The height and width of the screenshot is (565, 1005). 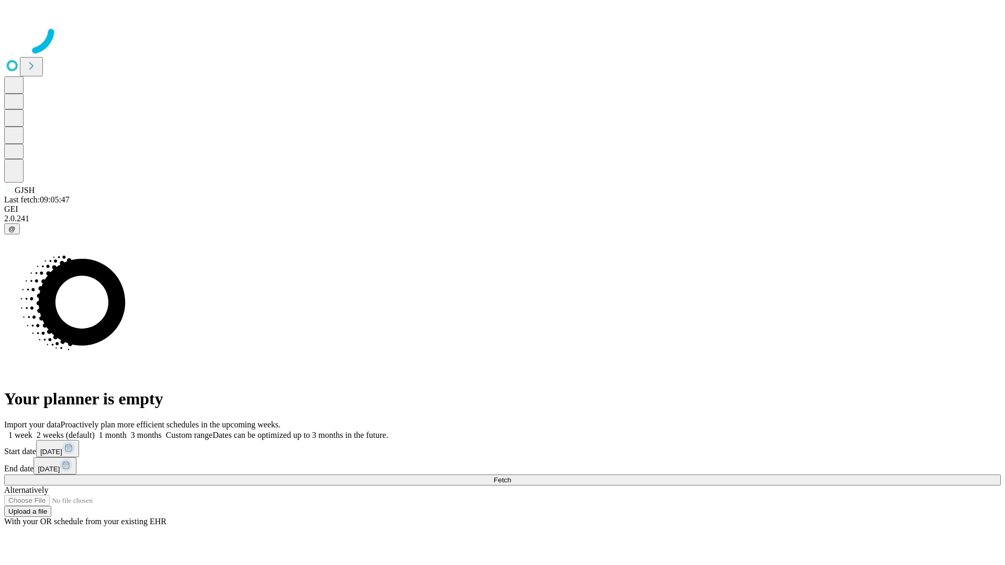 I want to click on span: Fetch, so click(x=502, y=480).